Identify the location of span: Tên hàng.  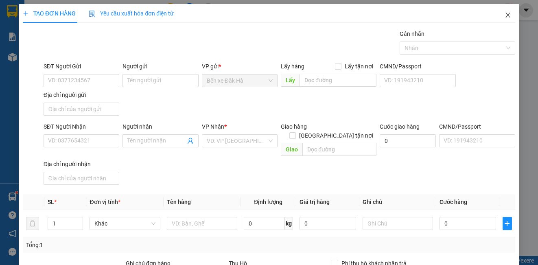
(179, 202).